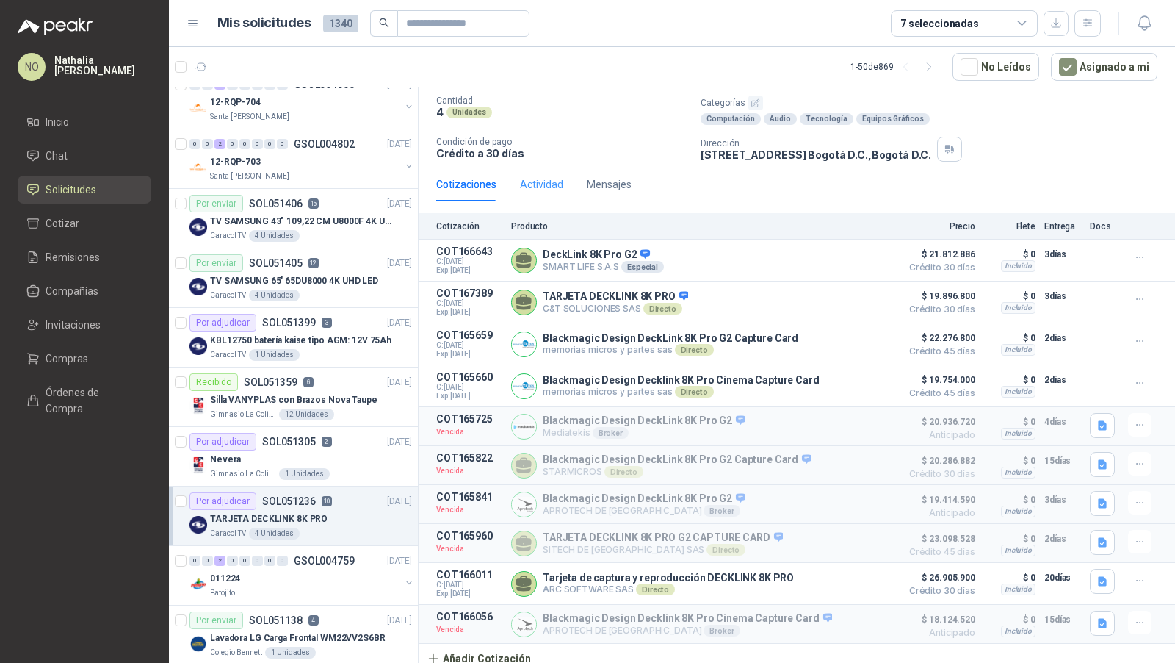  Describe the element at coordinates (469, 377) in the screenshot. I see `p: COT165660` at that location.